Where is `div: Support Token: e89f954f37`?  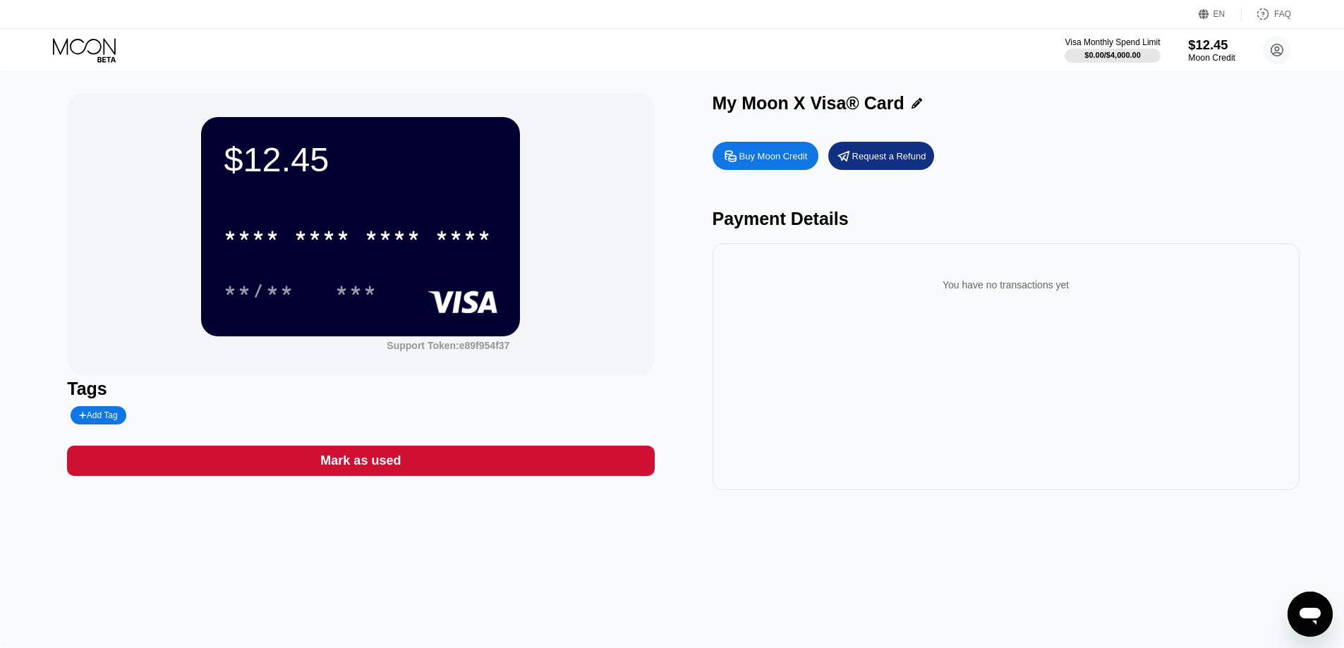 div: Support Token: e89f954f37 is located at coordinates (448, 346).